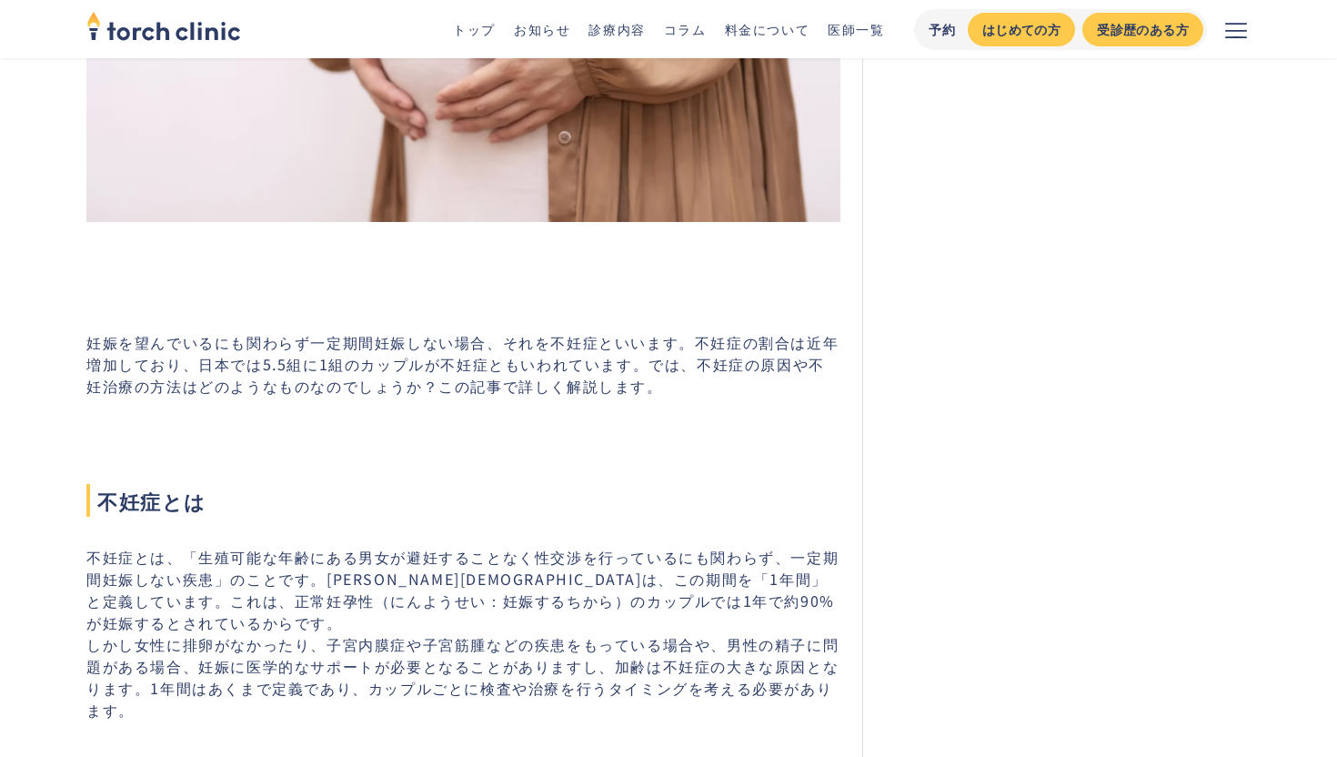 Image resolution: width=1337 pixels, height=757 pixels. Describe the element at coordinates (463, 364) in the screenshot. I see `p: 妊娠を望んでいるにも関わらず一定期間妊娠しない場合、それを不妊症といいます。不妊症の割合は近年増加しており、日本では5.5組に1組のカップルが不妊症ともいわれています。では、不妊症の原因や不妊治...` at that location.